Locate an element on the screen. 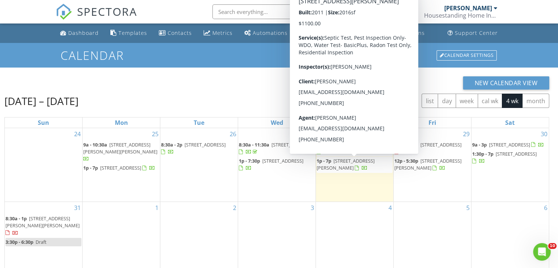  a: Go to September 3, 2025 is located at coordinates (312, 208).